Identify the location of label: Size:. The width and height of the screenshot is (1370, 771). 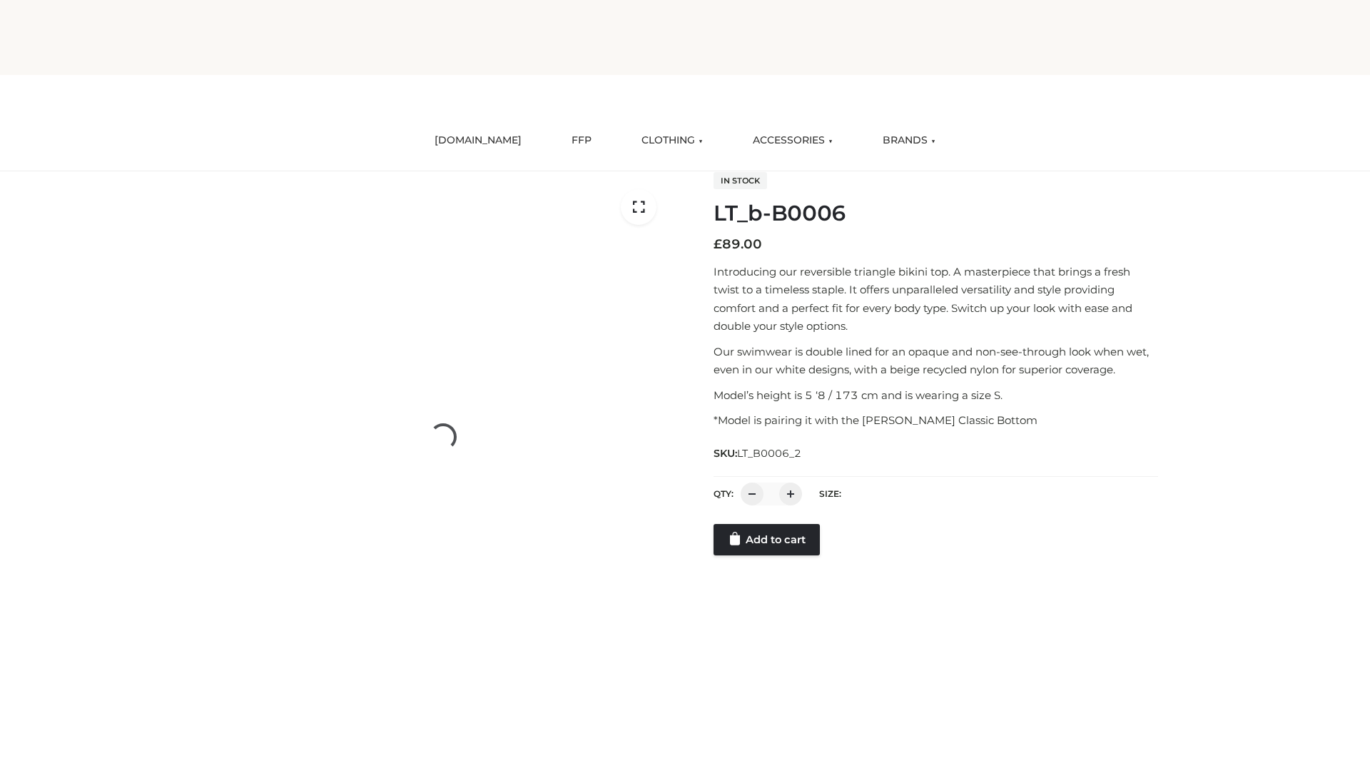
(830, 493).